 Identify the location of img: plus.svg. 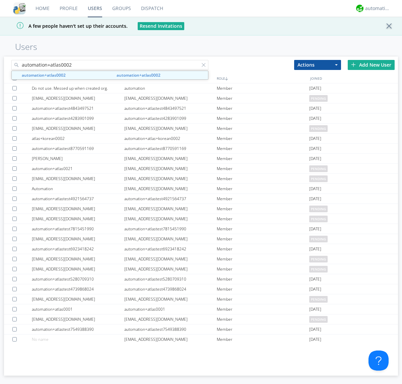
(354, 65).